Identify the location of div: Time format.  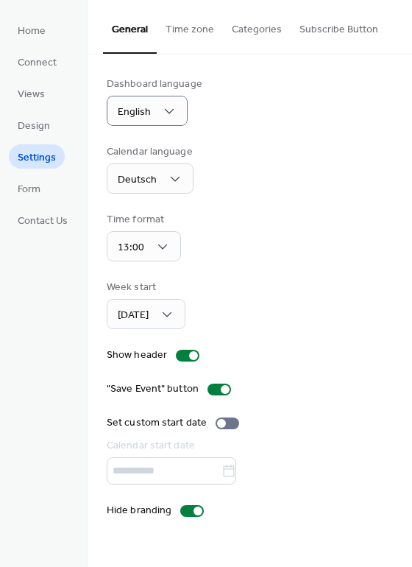
(142, 219).